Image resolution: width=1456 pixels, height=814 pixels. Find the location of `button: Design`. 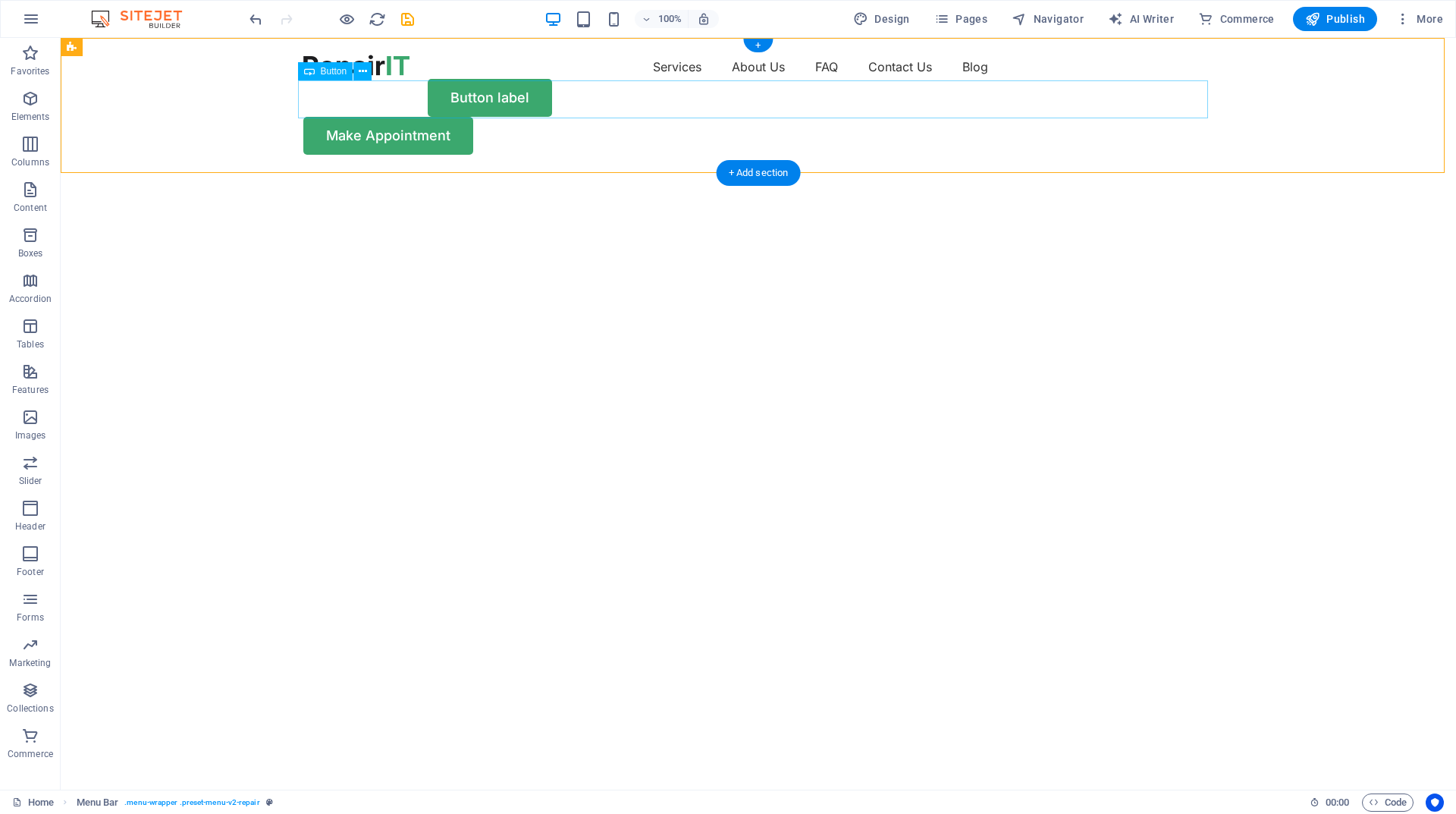

button: Design is located at coordinates (881, 18).